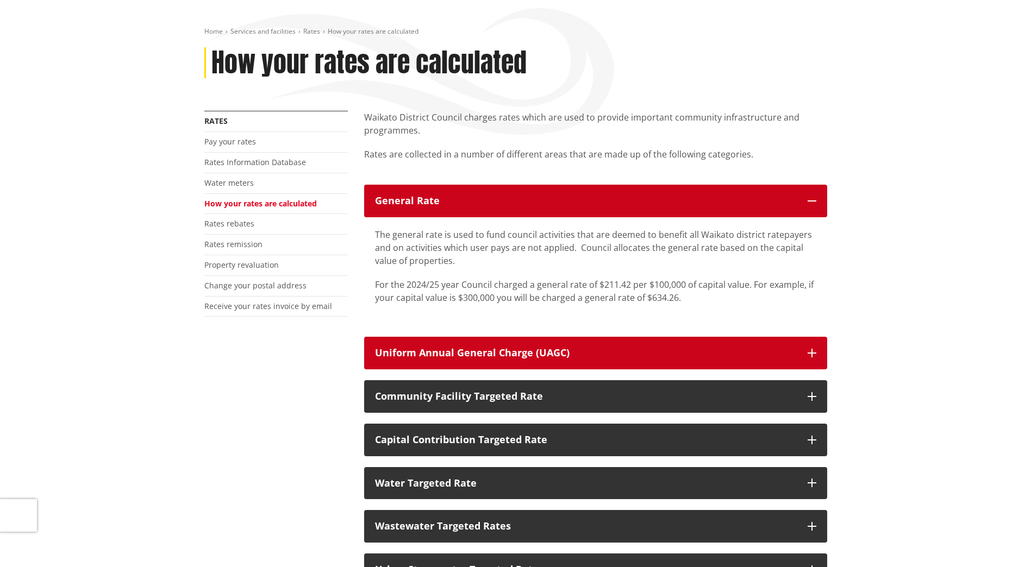 This screenshot has width=1031, height=567. Describe the element at coordinates (596, 248) in the screenshot. I see `p: The general rate is used to fund council activities that are deemed to benefit all Waikato distri...` at that location.